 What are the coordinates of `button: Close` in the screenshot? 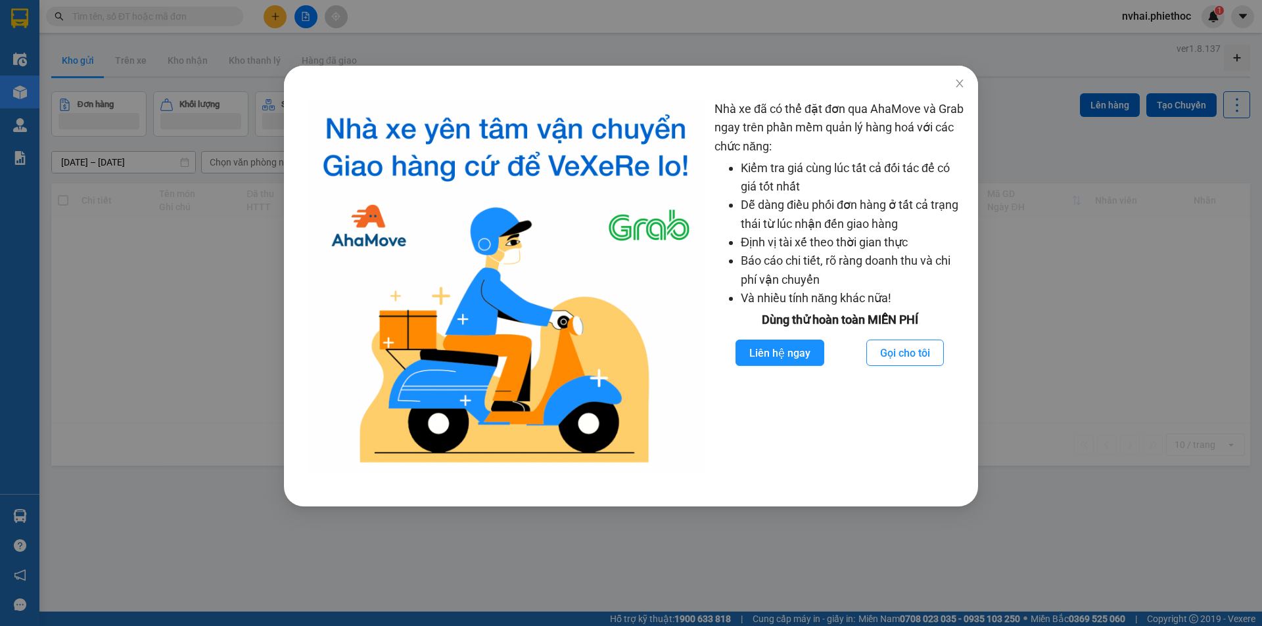 It's located at (960, 84).